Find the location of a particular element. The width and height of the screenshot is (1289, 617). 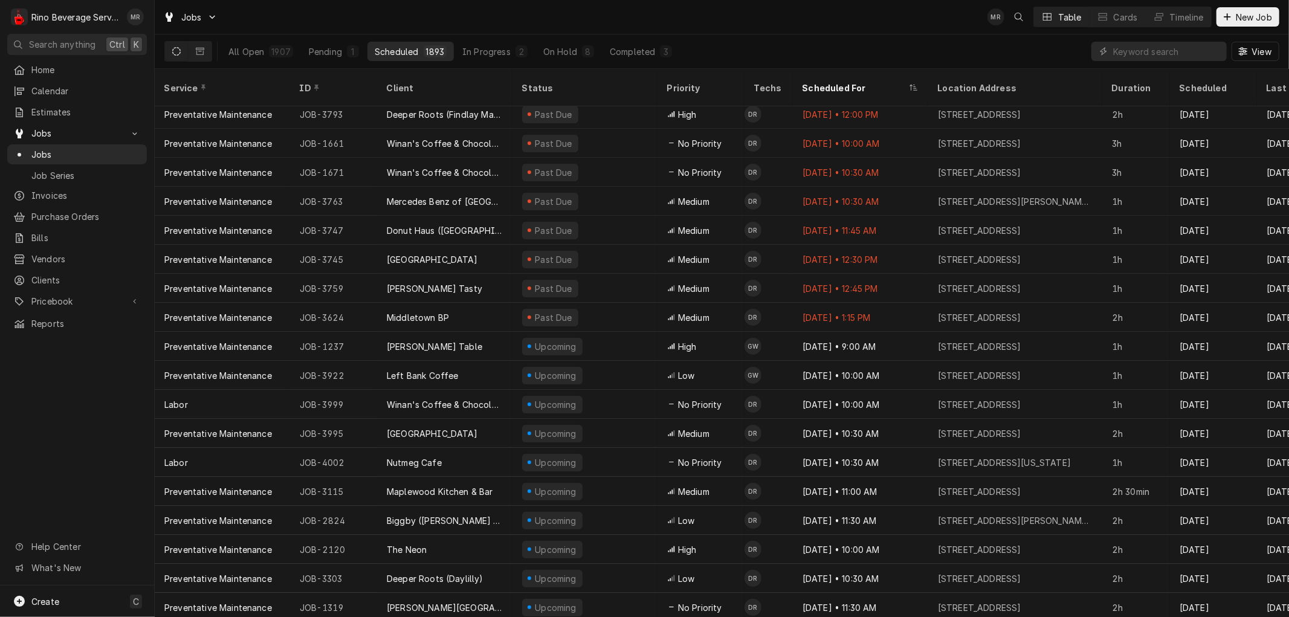

span: Calendar is located at coordinates (86, 91).